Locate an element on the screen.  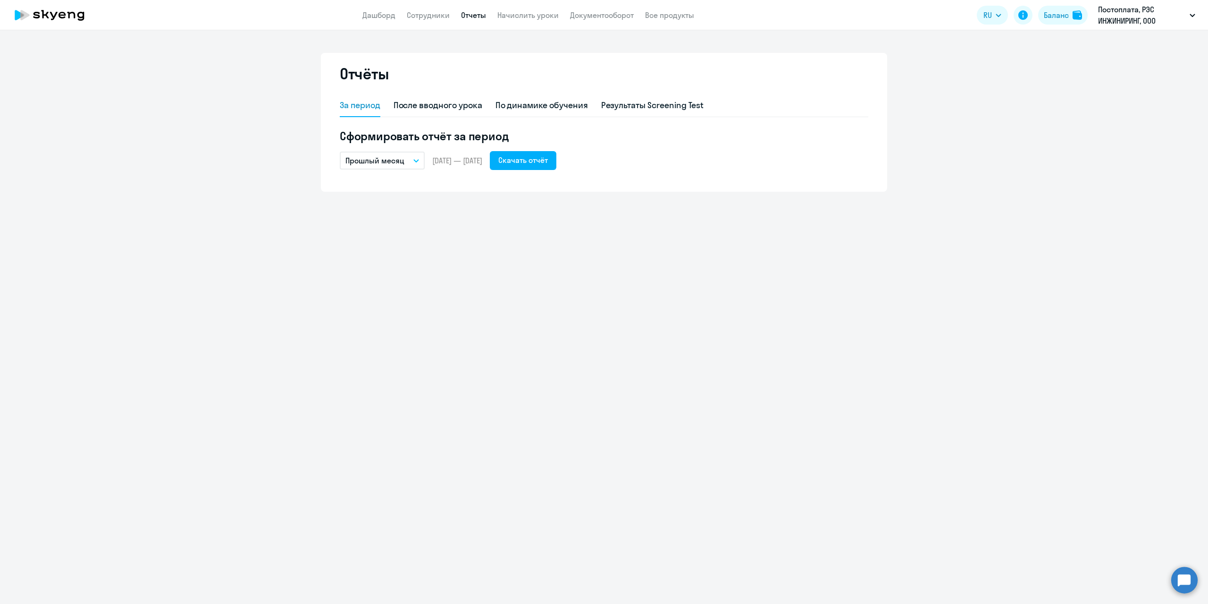
button: Прошлый месяц is located at coordinates (382, 160).